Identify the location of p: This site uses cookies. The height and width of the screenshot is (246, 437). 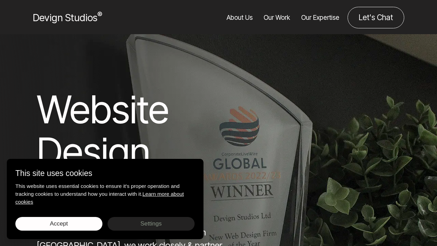
(105, 173).